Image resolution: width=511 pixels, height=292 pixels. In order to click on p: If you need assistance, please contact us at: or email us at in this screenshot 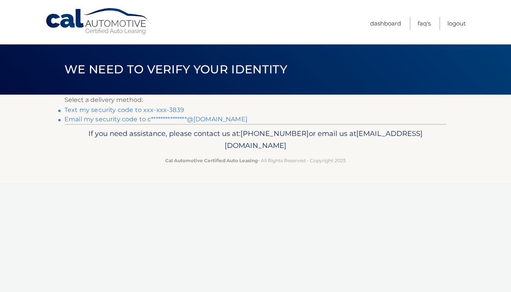, I will do `click(256, 140)`.